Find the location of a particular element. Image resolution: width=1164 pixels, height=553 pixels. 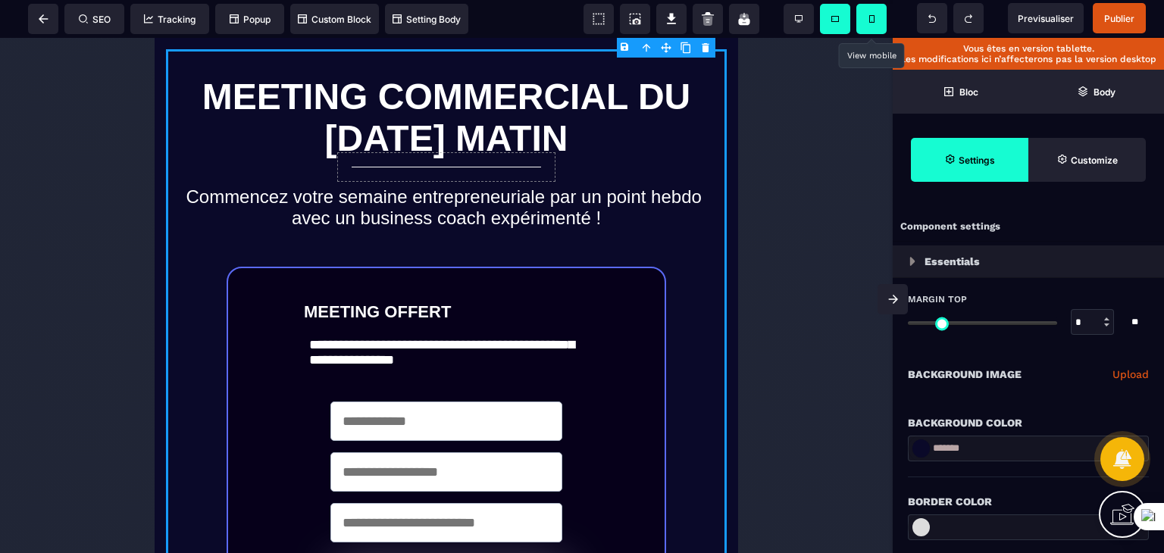

span: Setting Body is located at coordinates (427, 19).